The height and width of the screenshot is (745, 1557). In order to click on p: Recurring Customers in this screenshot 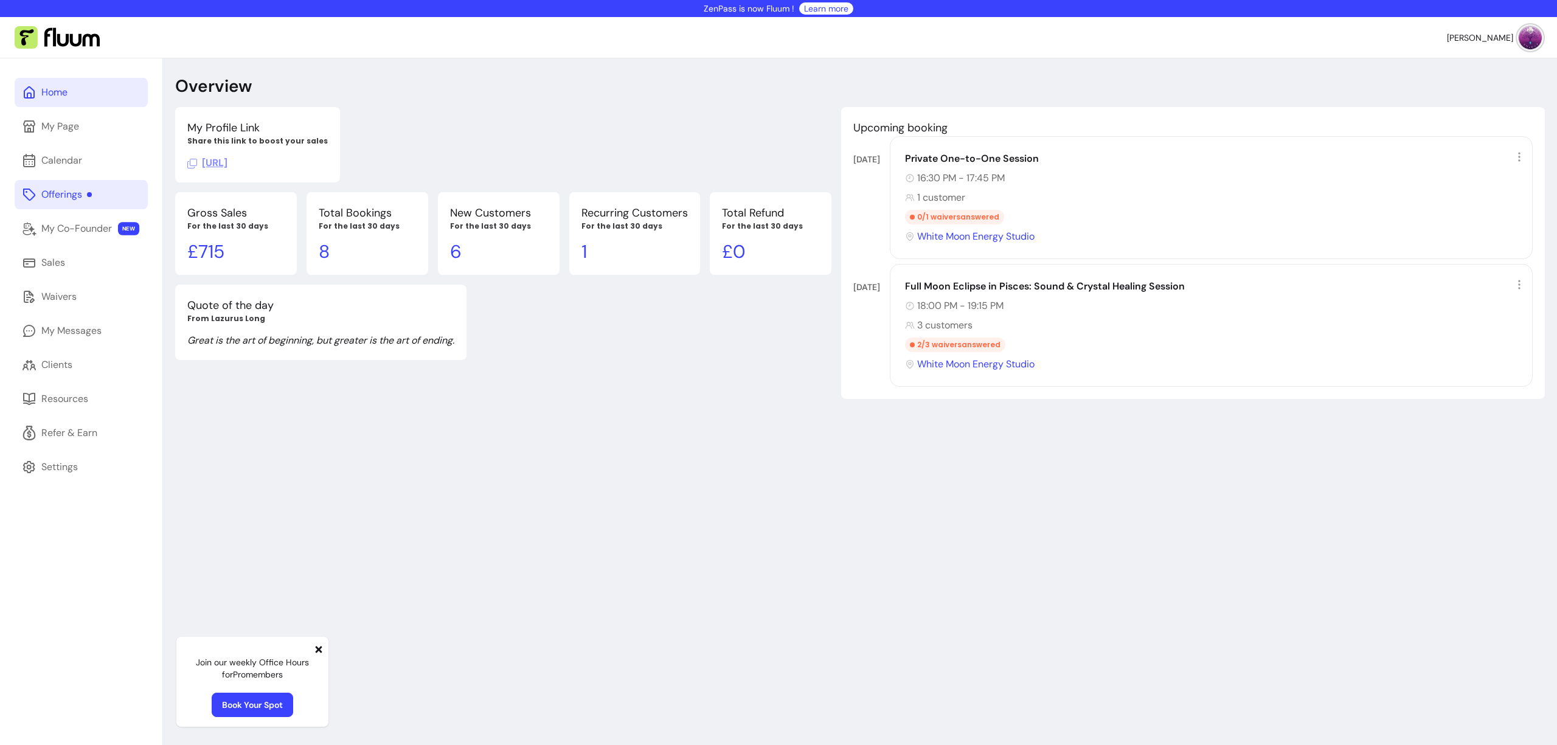, I will do `click(634, 213)`.